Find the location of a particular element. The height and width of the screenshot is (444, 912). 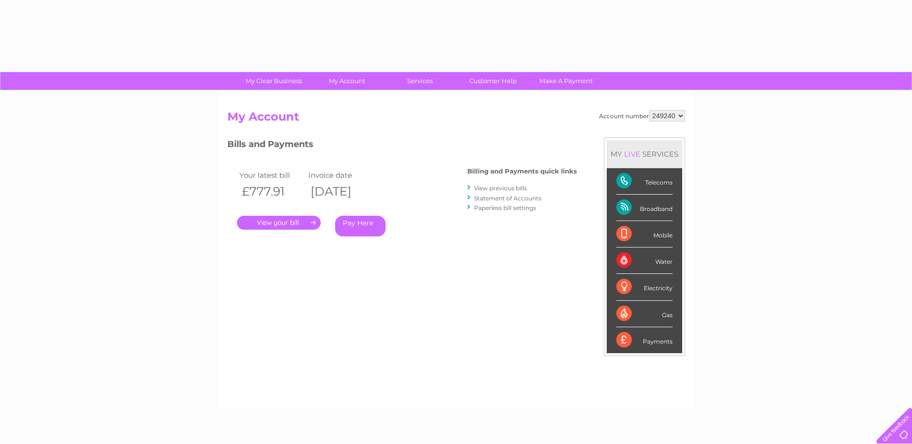

h3: Bills and Payments is located at coordinates (402, 146).